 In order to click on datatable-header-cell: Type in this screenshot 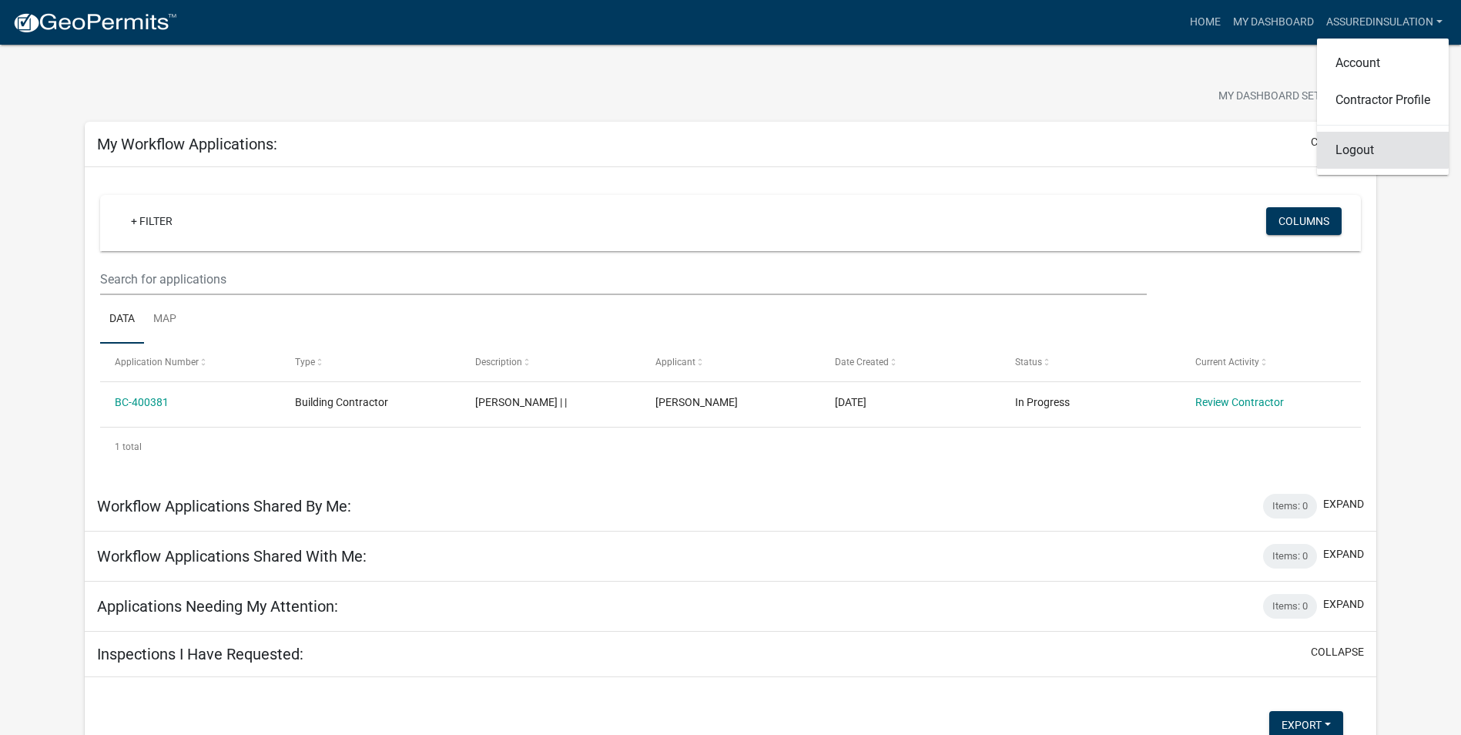, I will do `click(370, 362)`.